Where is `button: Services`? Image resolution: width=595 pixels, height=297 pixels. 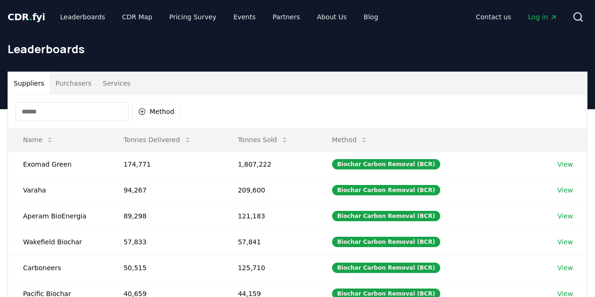 button: Services is located at coordinates (117, 83).